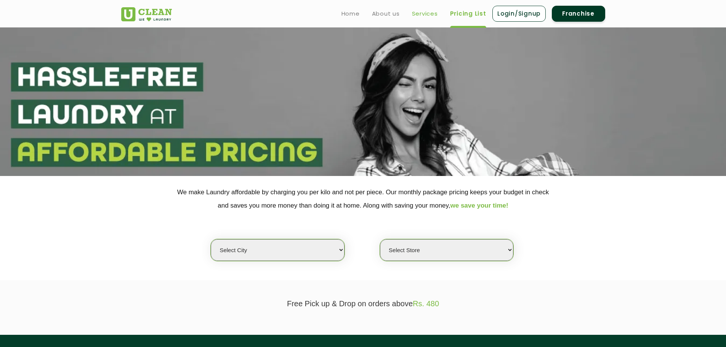  Describe the element at coordinates (425, 14) in the screenshot. I see `a: Services` at that location.